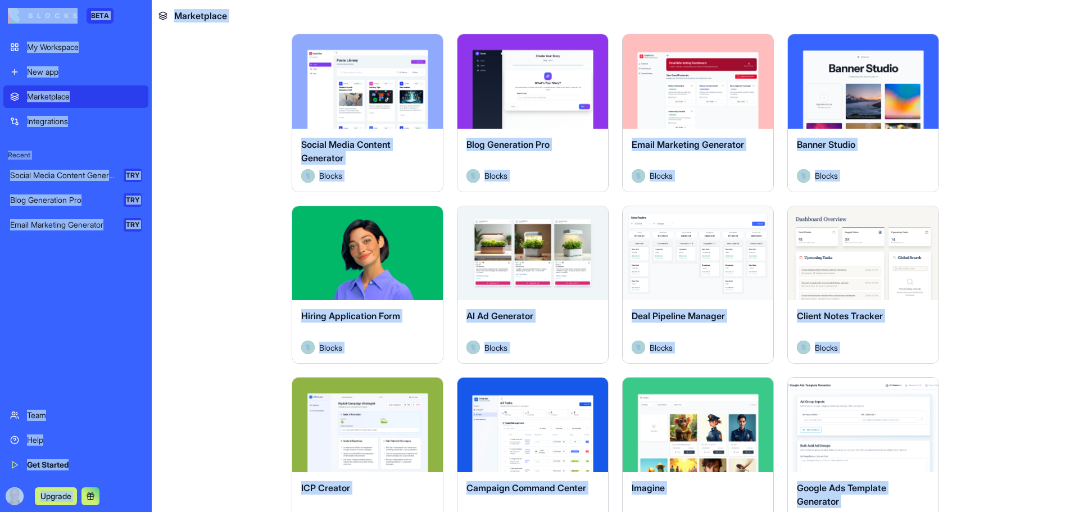 This screenshot has width=1079, height=512. Describe the element at coordinates (84, 440) in the screenshot. I see `div: Help` at that location.